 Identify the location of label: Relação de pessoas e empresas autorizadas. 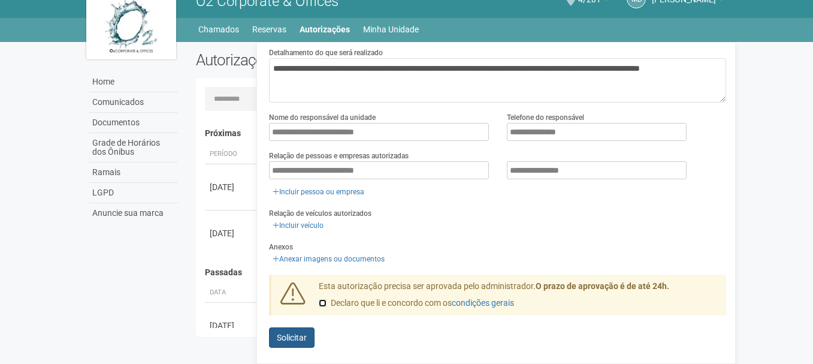
(339, 156).